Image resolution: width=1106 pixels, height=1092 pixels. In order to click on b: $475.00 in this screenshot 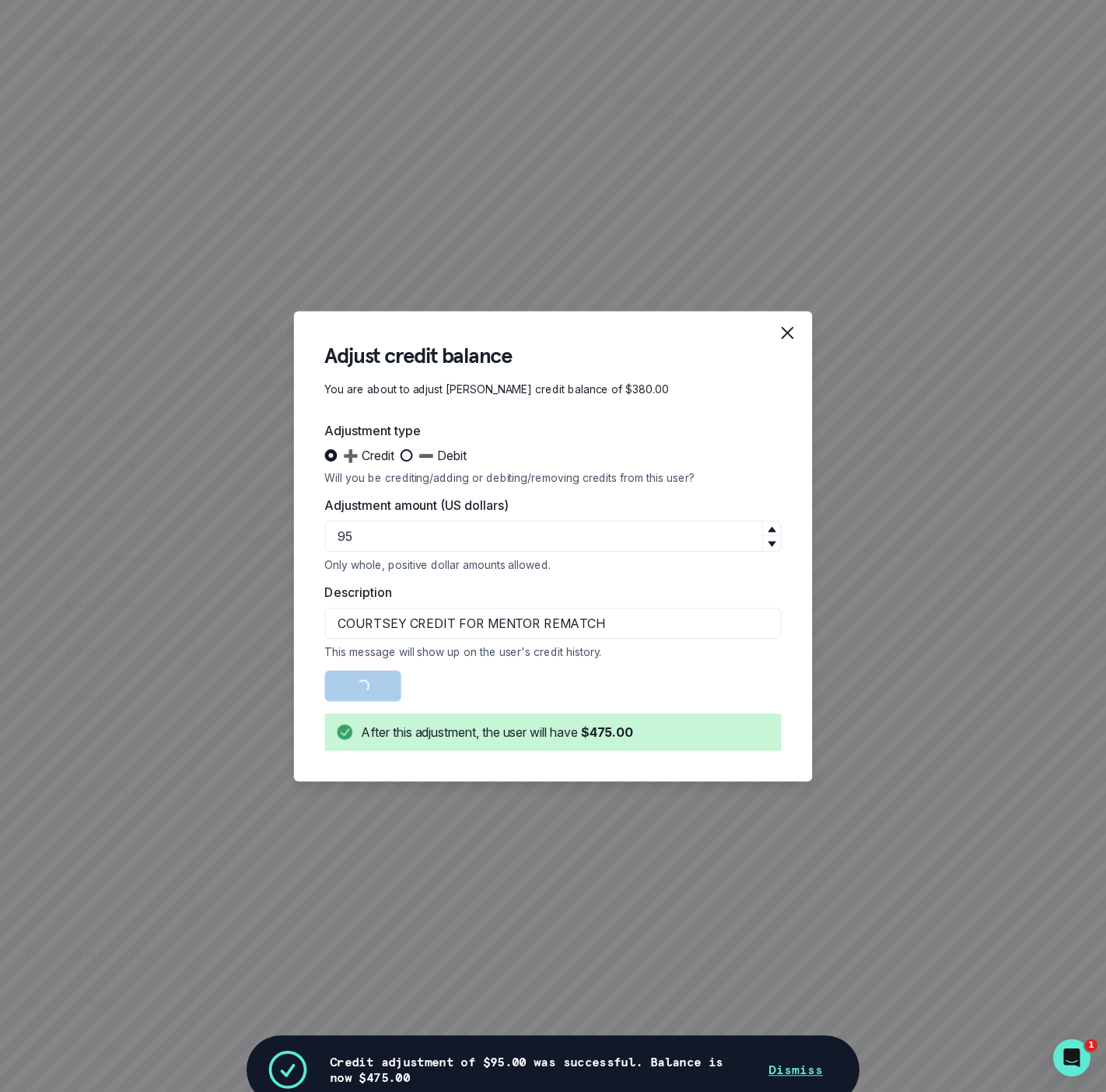, I will do `click(606, 732)`.